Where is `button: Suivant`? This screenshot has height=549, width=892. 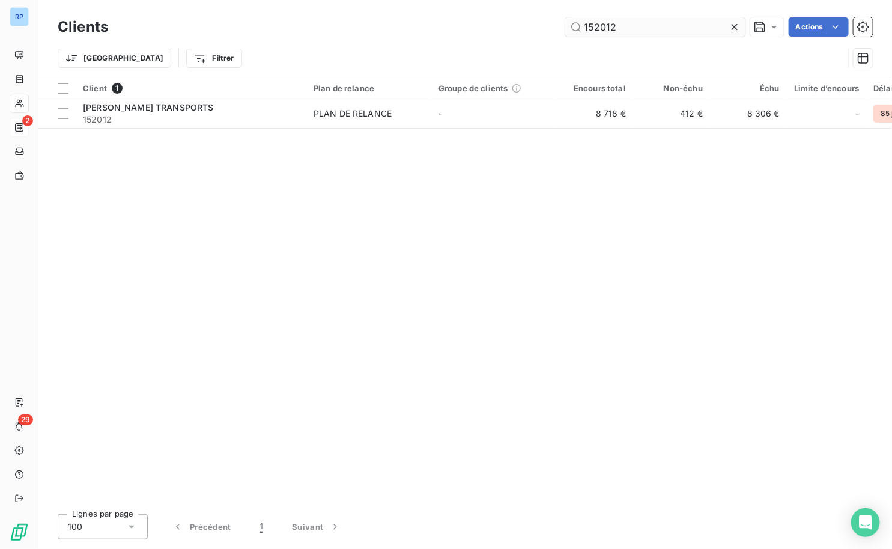 button: Suivant is located at coordinates (317, 527).